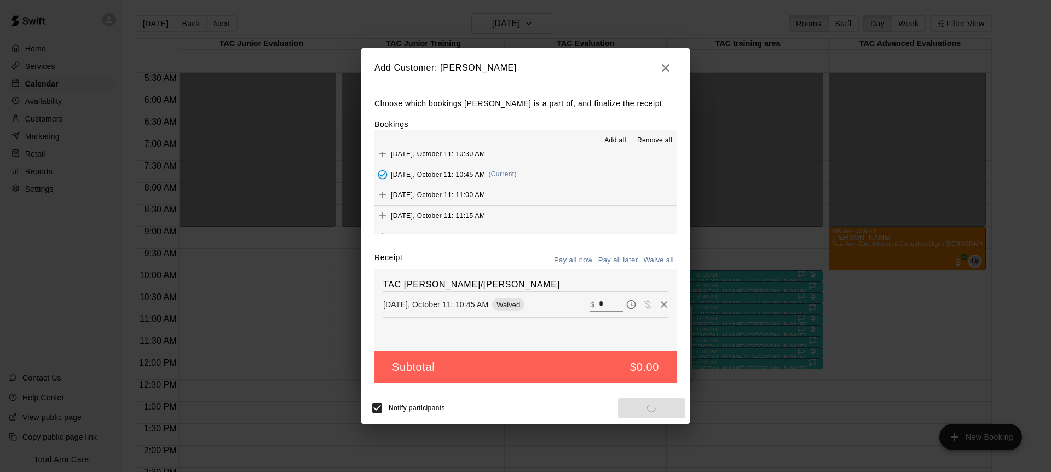 The image size is (1051, 472). What do you see at coordinates (645, 367) in the screenshot?
I see `h5: $0.00` at bounding box center [645, 367].